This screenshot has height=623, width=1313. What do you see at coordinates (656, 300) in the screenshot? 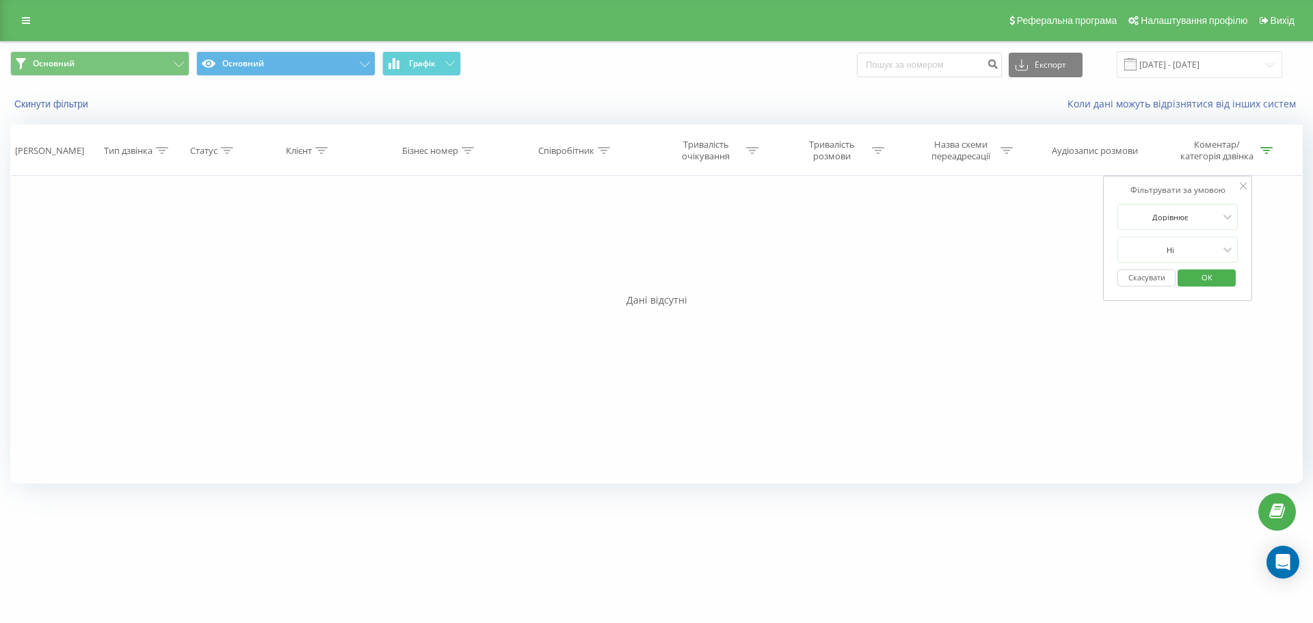
I see `div: Дані відсутні` at bounding box center [656, 300].